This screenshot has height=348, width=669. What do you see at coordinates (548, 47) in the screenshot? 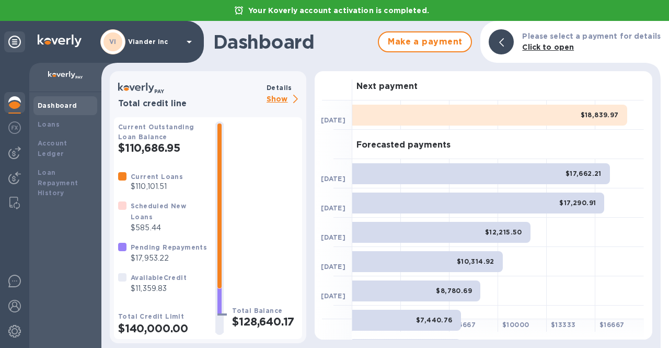
I see `b: Click to open` at bounding box center [548, 47].